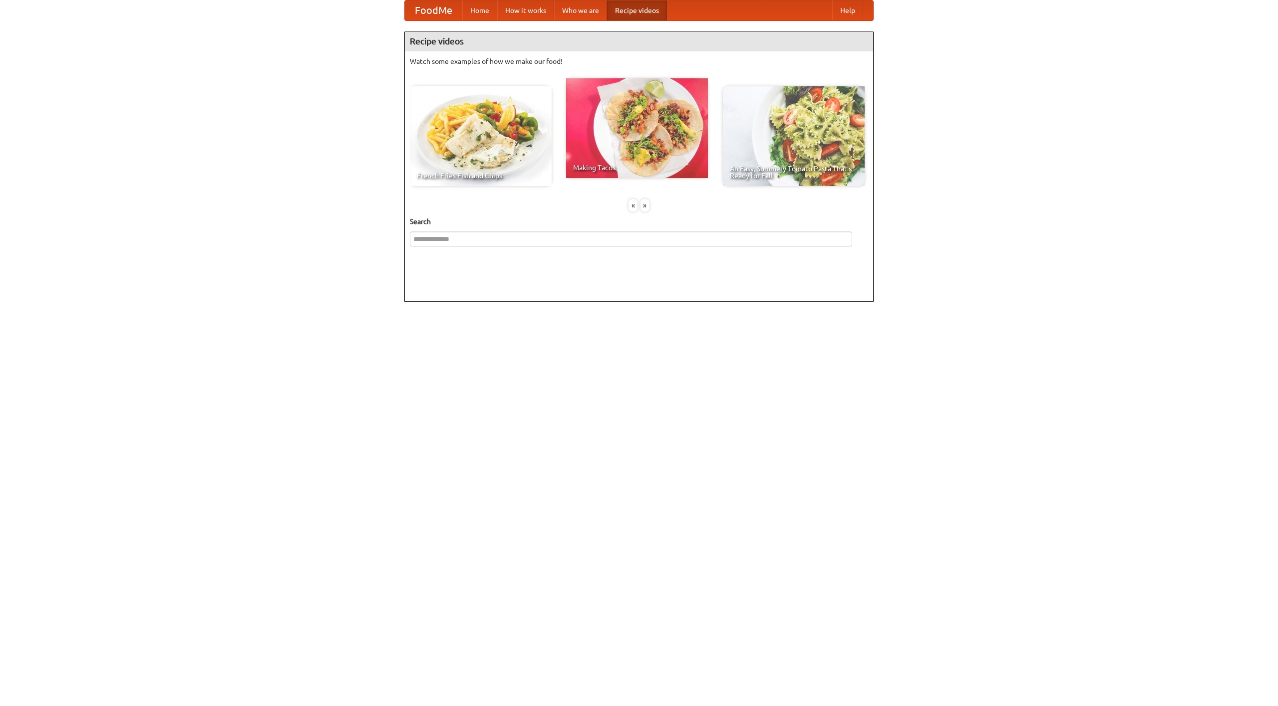  Describe the element at coordinates (637, 10) in the screenshot. I see `a: Recipe videos` at that location.